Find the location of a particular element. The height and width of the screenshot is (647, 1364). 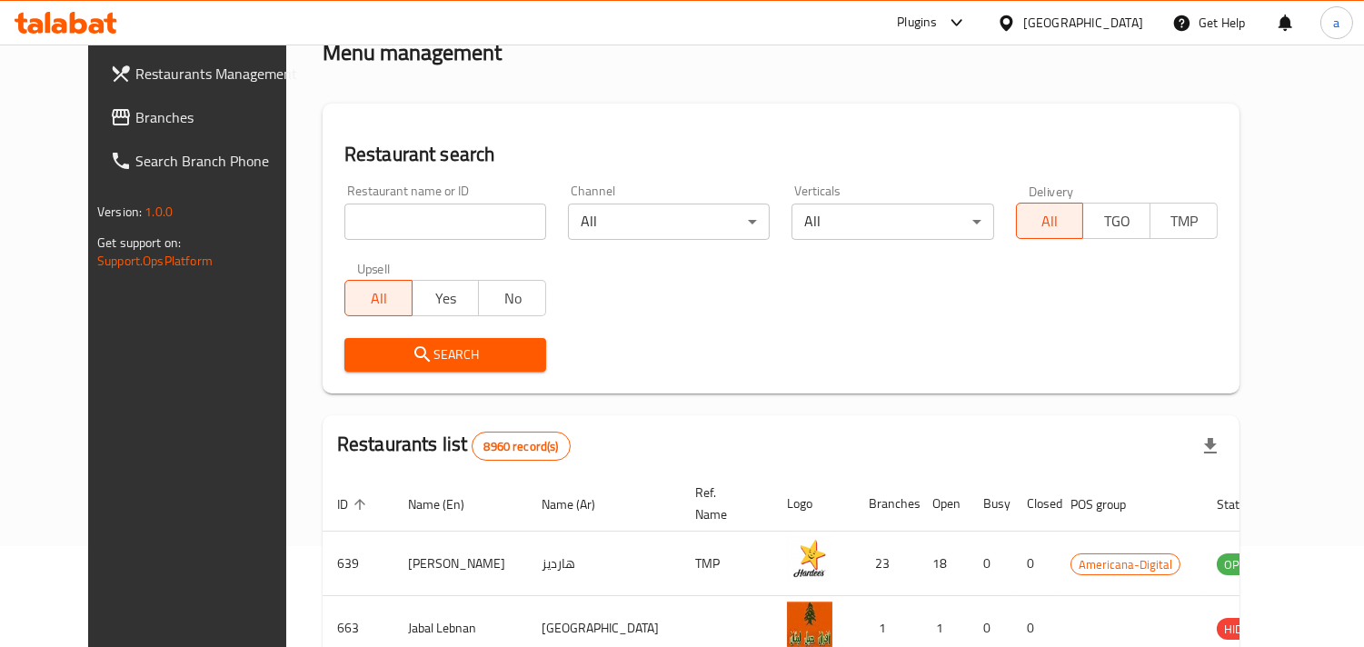

span: Americana-Digital is located at coordinates (1125, 564).